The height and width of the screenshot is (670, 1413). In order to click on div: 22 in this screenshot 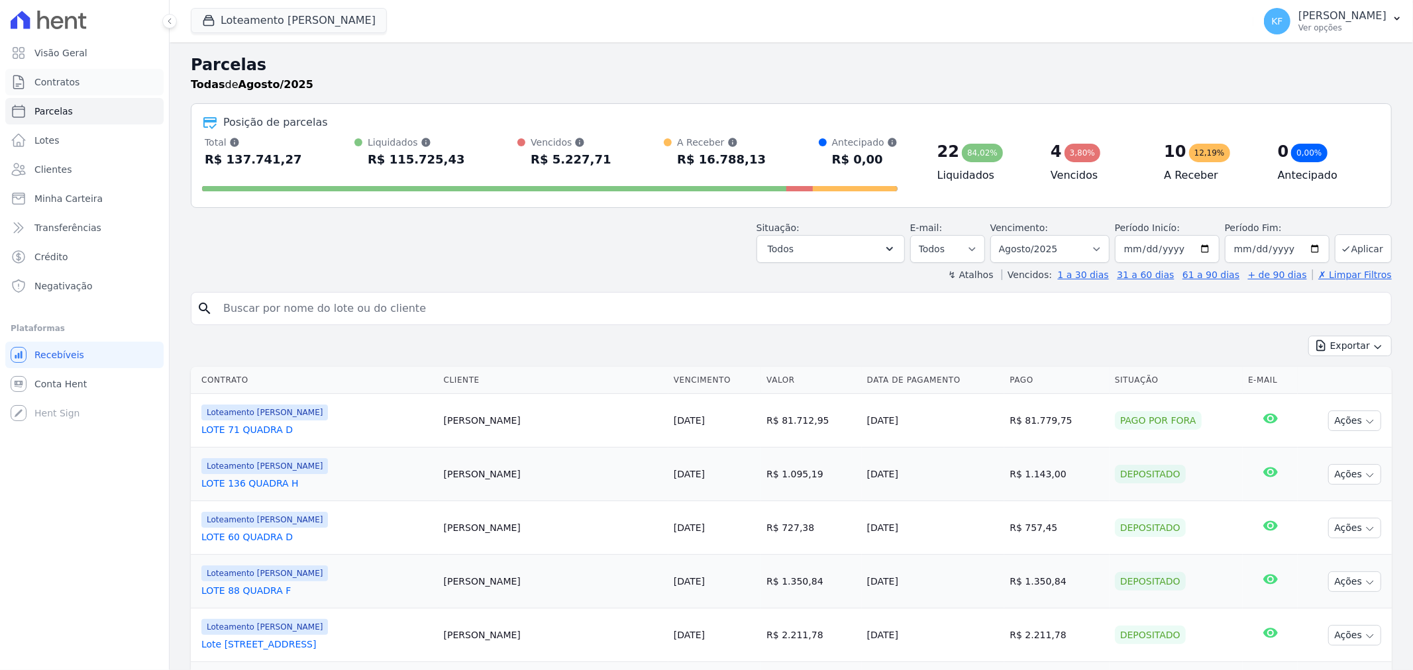, I will do `click(948, 152)`.